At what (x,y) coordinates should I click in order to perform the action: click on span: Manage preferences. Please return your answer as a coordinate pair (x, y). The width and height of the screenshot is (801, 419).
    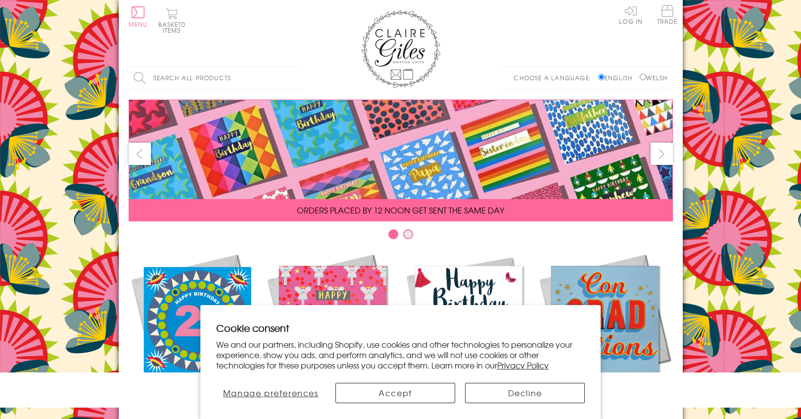
    Looking at the image, I should click on (271, 392).